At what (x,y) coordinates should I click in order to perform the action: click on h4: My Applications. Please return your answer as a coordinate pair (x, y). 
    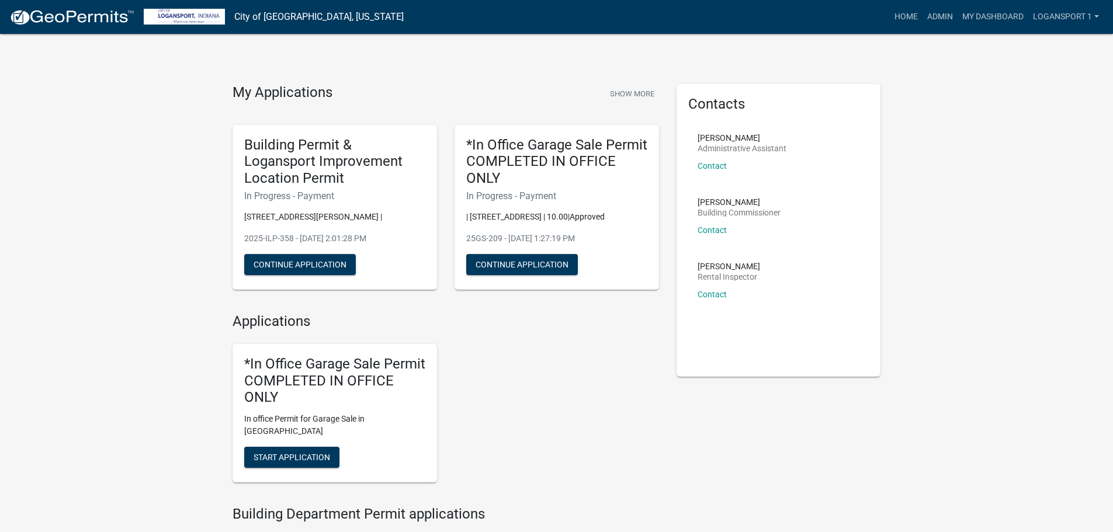
    Looking at the image, I should click on (282, 93).